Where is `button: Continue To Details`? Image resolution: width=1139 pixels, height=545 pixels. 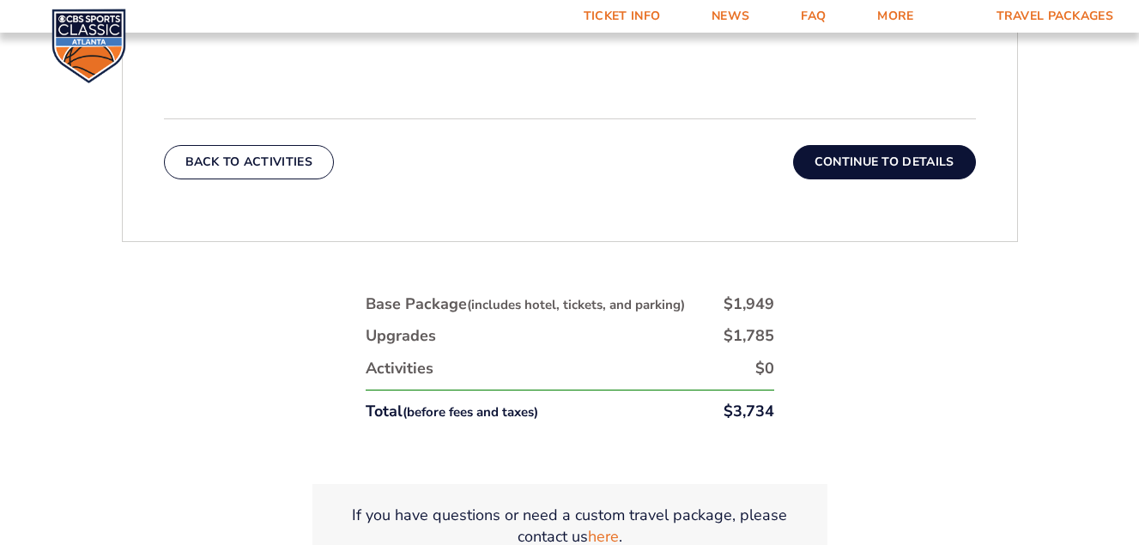 button: Continue To Details is located at coordinates (884, 162).